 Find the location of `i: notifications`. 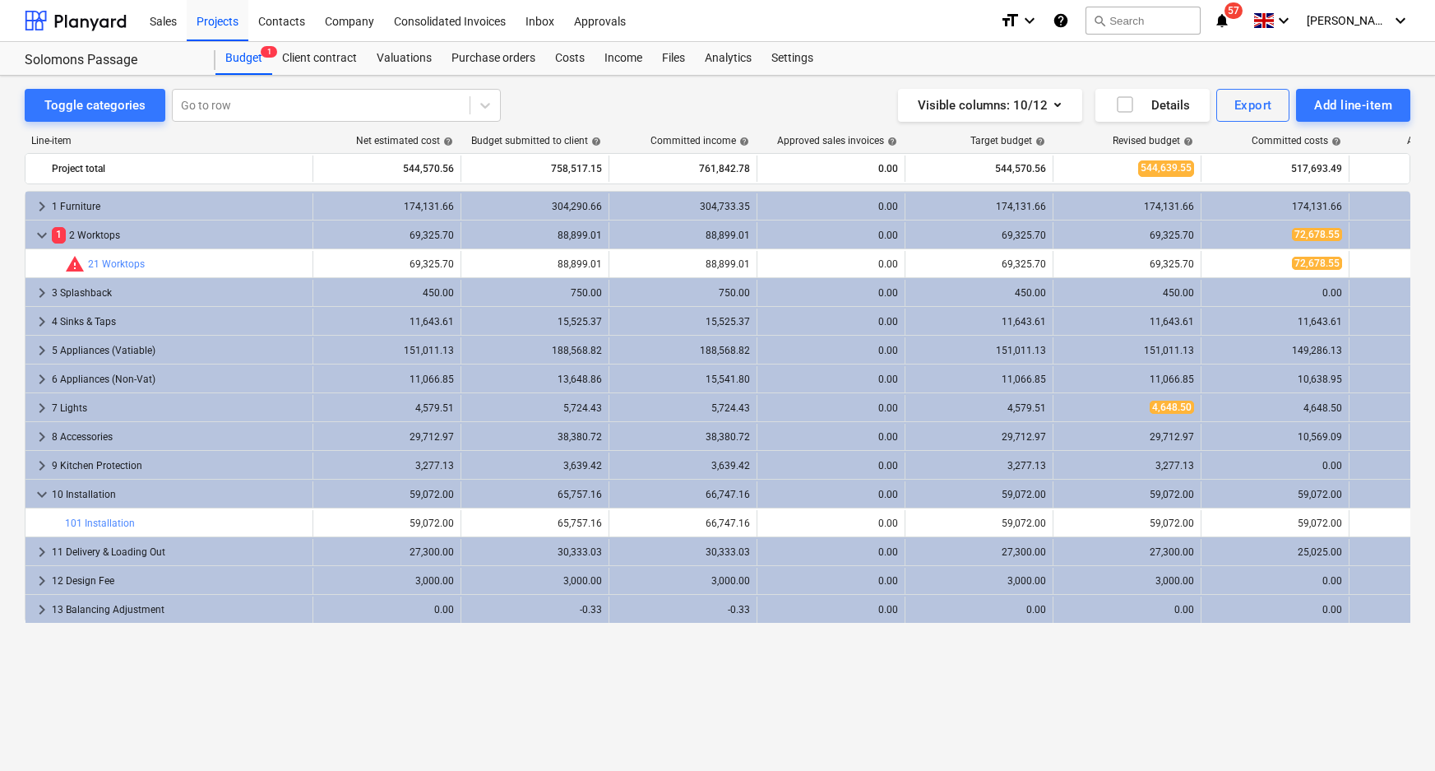

i: notifications is located at coordinates (1222, 21).